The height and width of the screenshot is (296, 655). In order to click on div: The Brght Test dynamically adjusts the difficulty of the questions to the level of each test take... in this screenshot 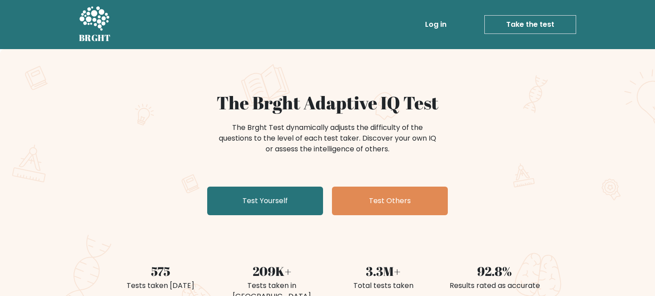, I will do `click(328, 138)`.